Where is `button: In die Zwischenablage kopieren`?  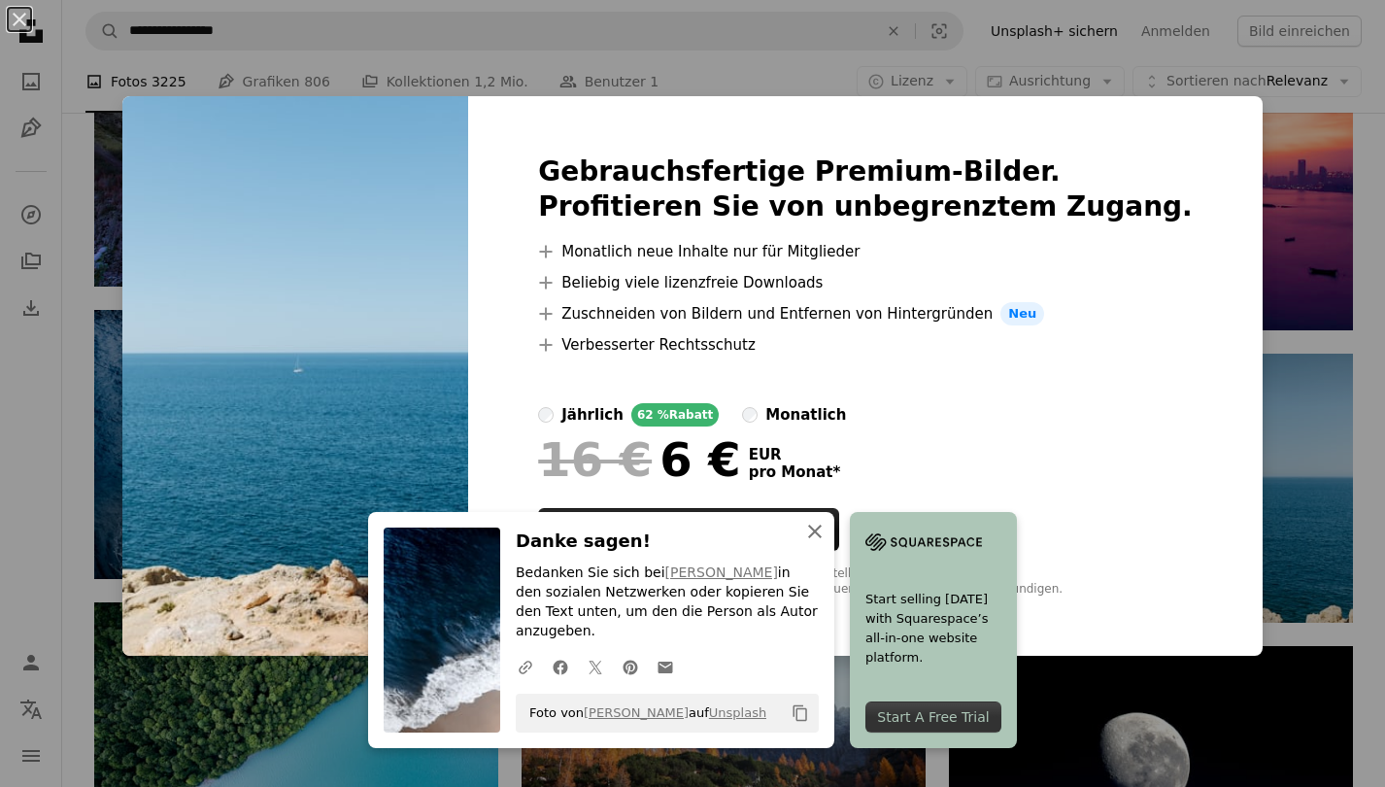
button: In die Zwischenablage kopieren is located at coordinates (800, 713).